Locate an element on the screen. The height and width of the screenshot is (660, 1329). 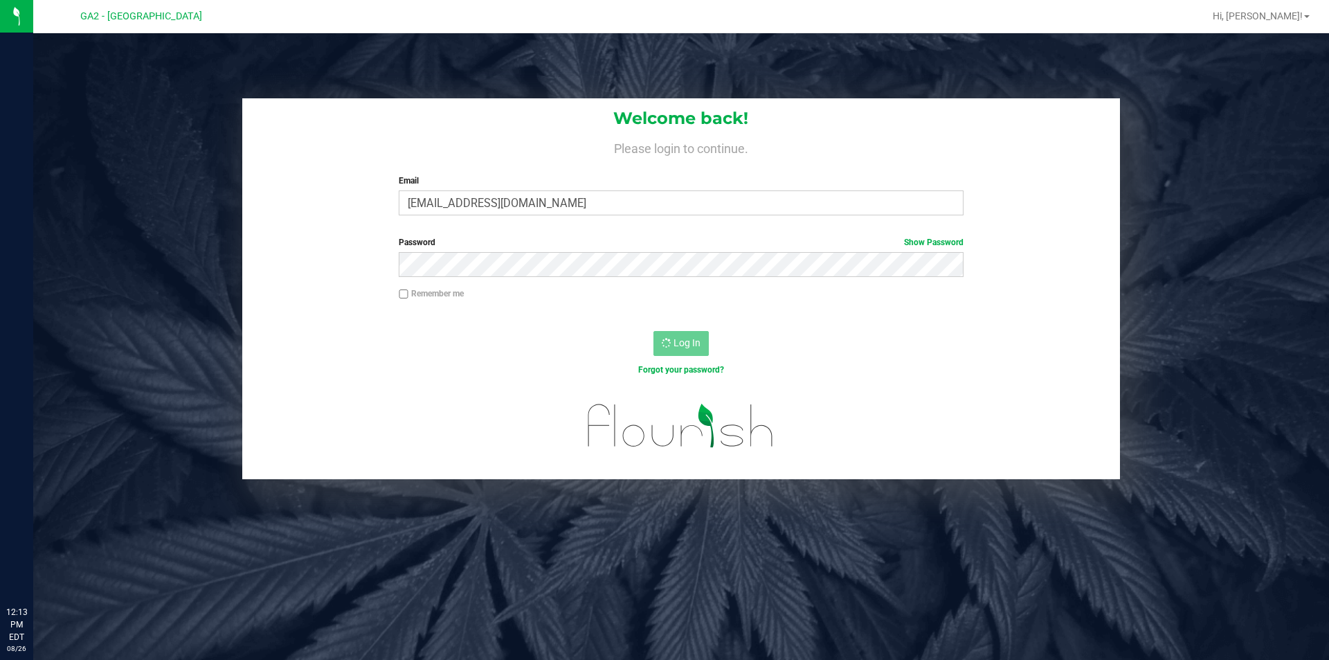
img: flourish_logo.svg is located at coordinates (680, 426).